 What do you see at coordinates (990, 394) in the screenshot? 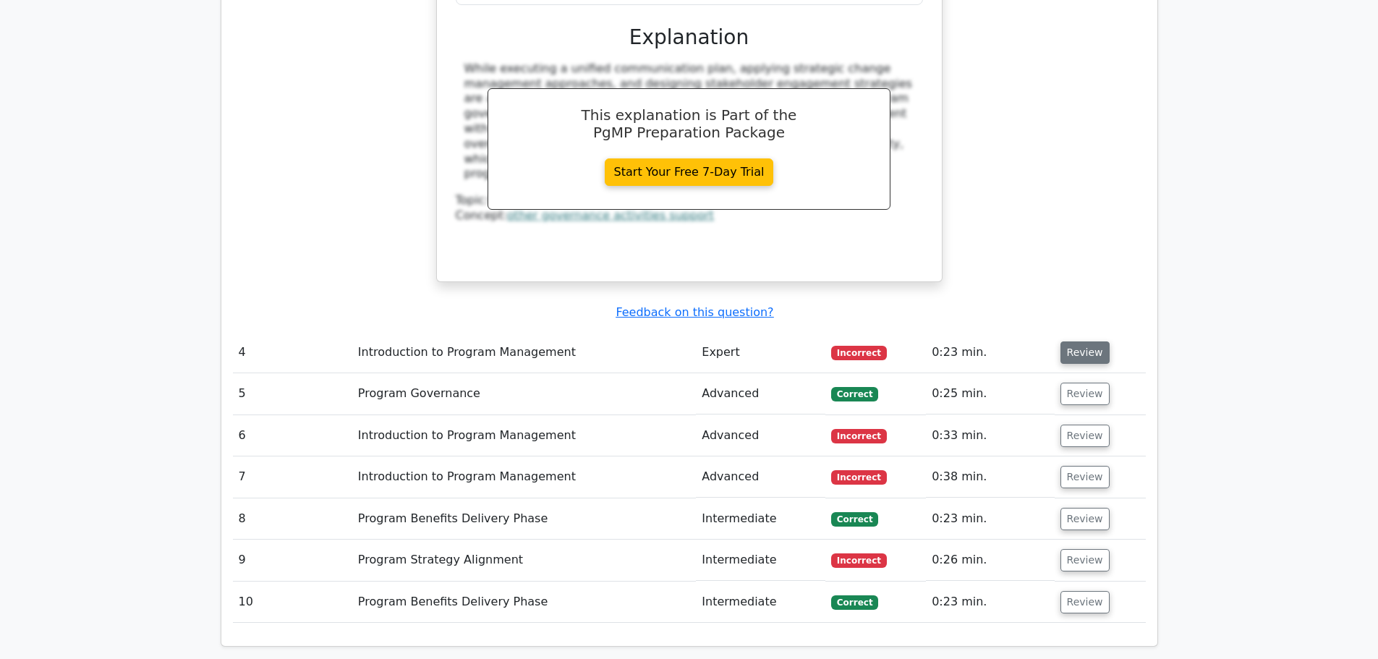
I see `td: 0:25 min.` at bounding box center [990, 394].